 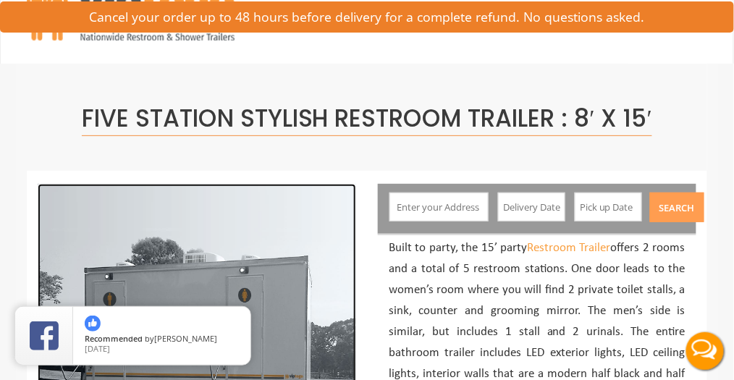 I want to click on span: Five Station Stylish Restroom Trailer : 8′ x 15′, so click(x=367, y=119).